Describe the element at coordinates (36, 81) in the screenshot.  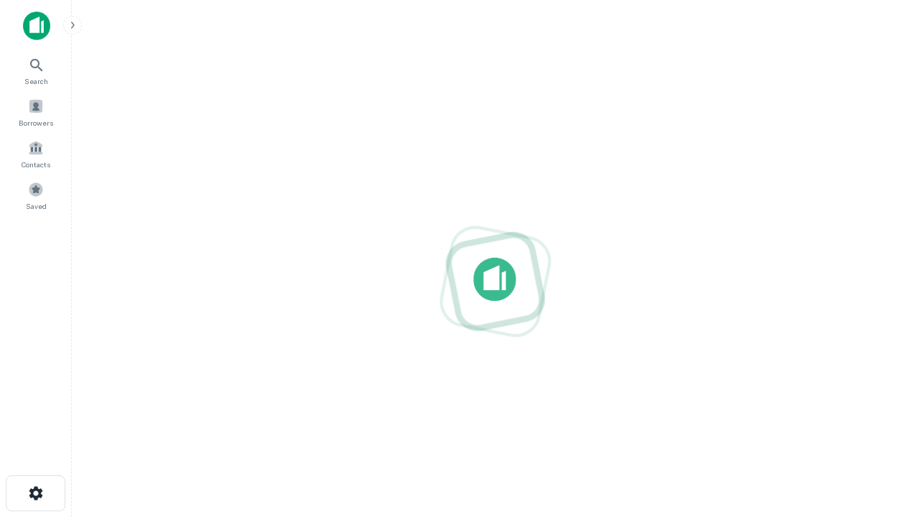
I see `span: Search` at that location.